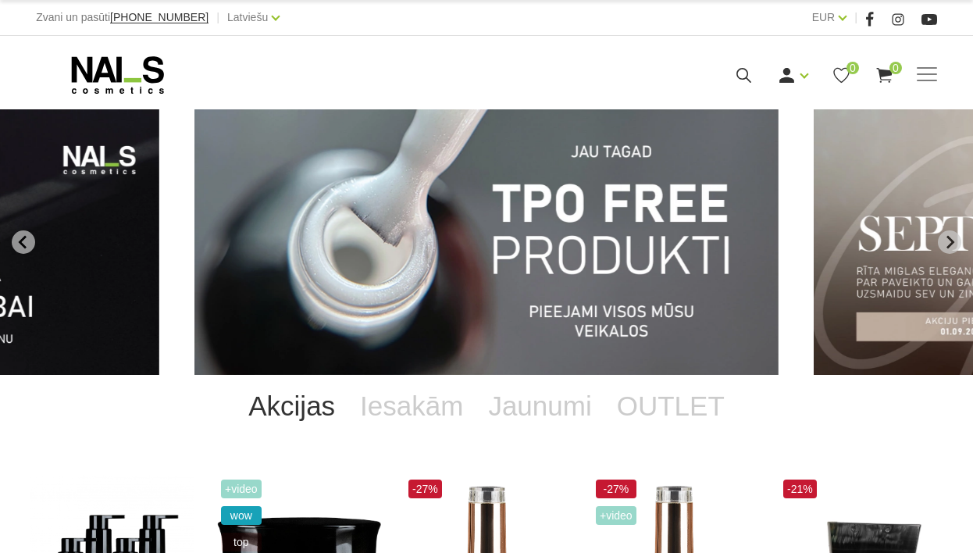  Describe the element at coordinates (949, 242) in the screenshot. I see `button: Next slide` at that location.